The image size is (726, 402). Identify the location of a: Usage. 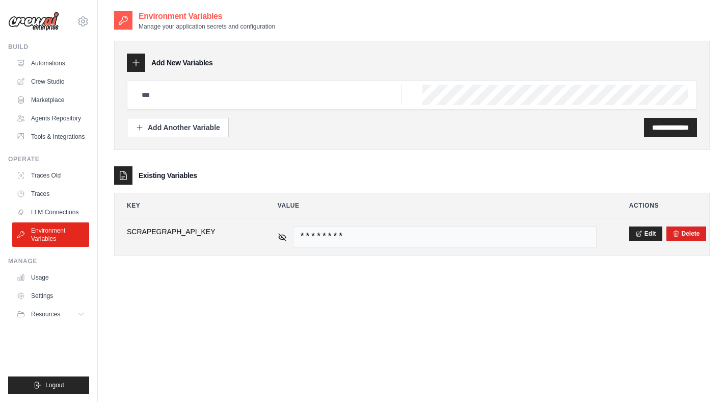
(50, 277).